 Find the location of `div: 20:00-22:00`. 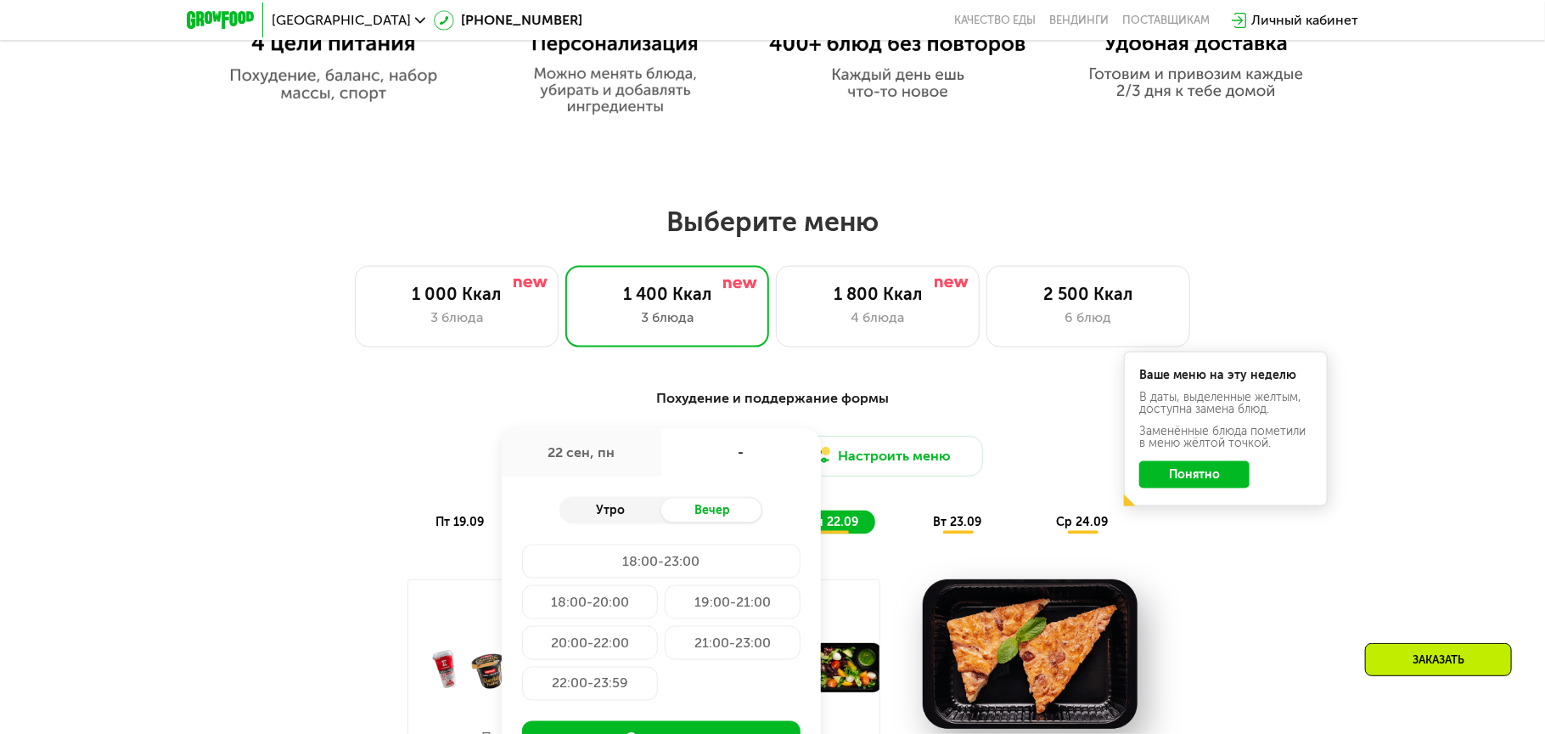

div: 20:00-22:00 is located at coordinates (590, 643).